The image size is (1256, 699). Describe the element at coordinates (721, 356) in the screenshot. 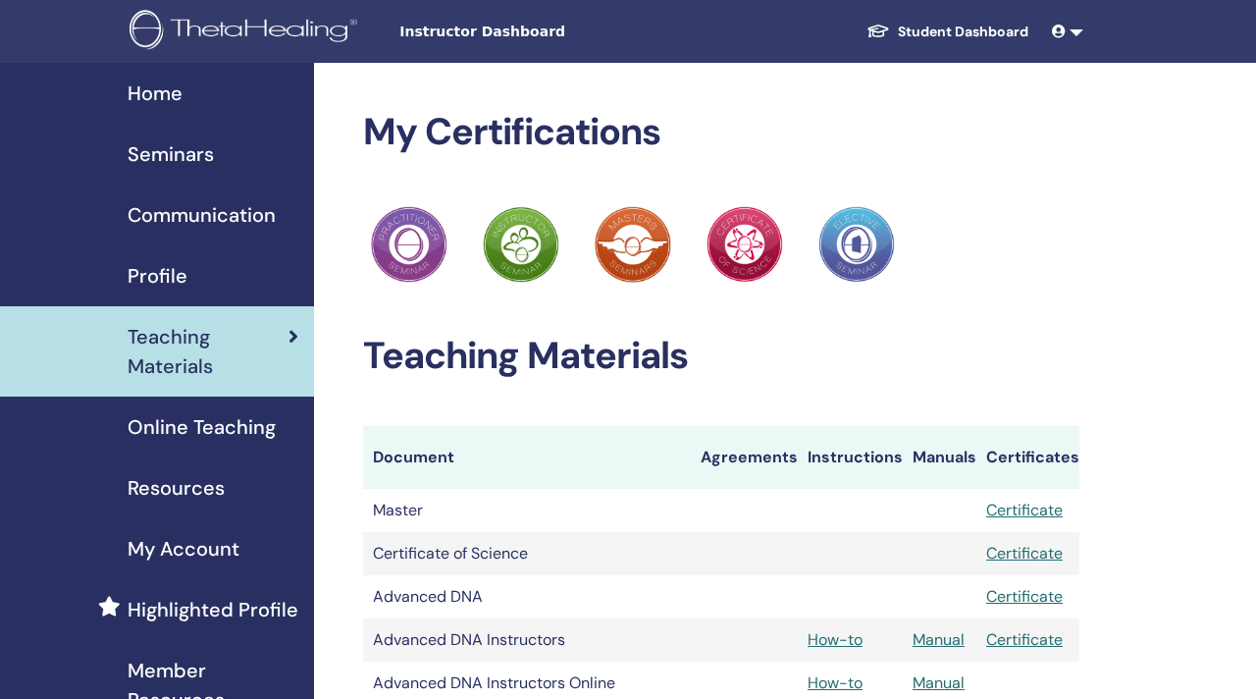

I see `h2: Teaching Materials` at that location.